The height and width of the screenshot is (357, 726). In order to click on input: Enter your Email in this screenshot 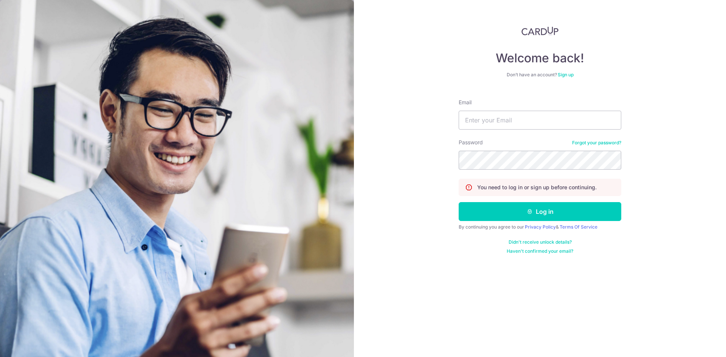, I will do `click(540, 120)`.